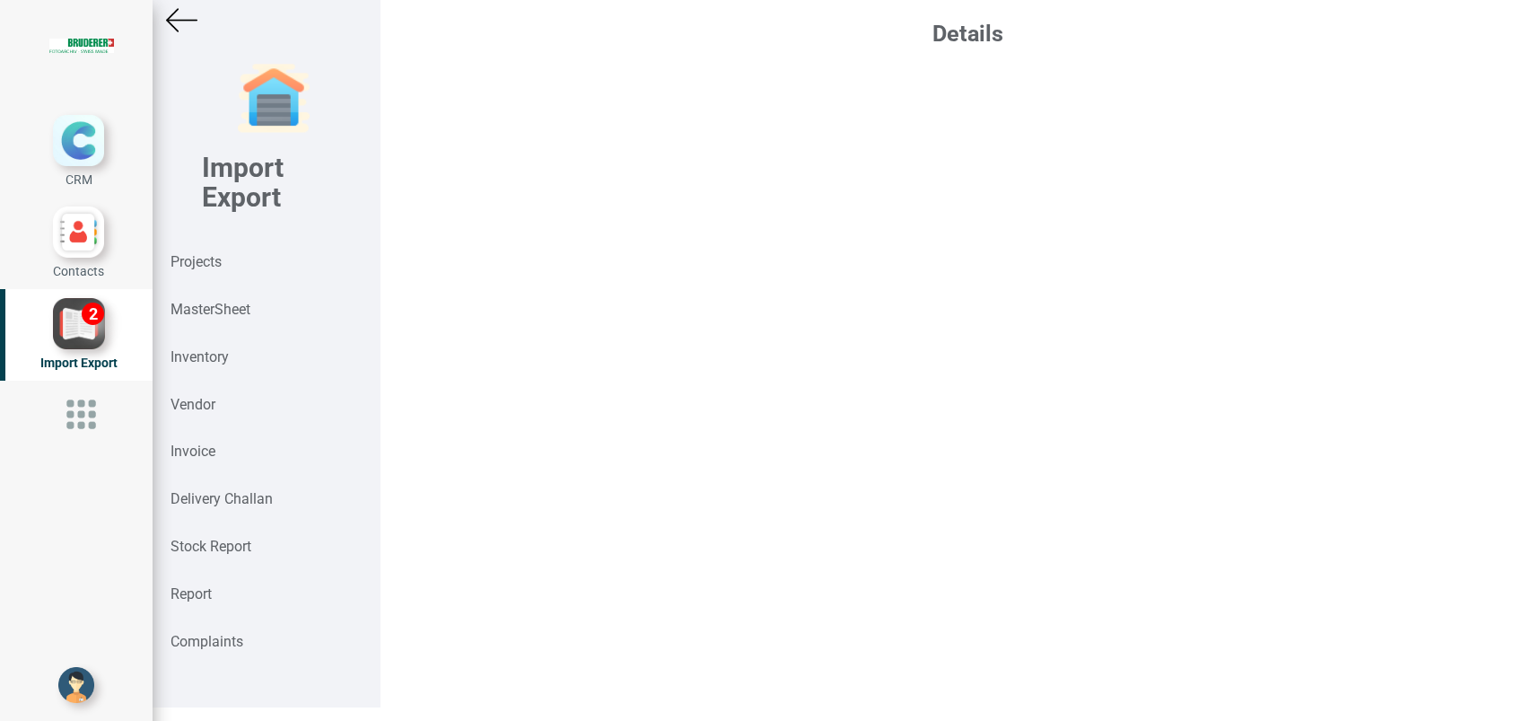 Image resolution: width=1522 pixels, height=721 pixels. What do you see at coordinates (78, 271) in the screenshot?
I see `span: Contacts` at bounding box center [78, 271].